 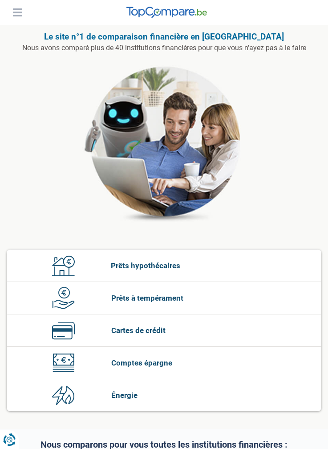 I want to click on img: Énergie, so click(x=63, y=396).